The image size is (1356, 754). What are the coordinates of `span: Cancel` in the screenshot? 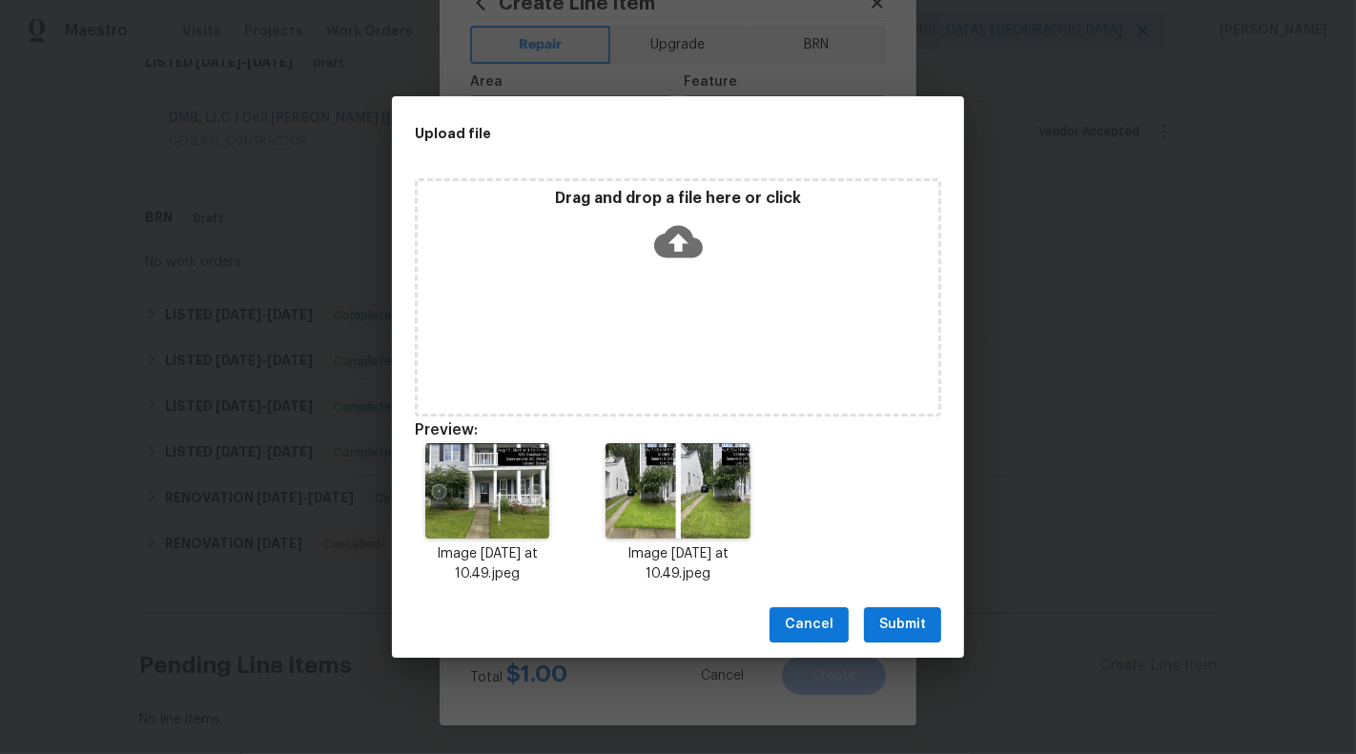 It's located at (809, 625).